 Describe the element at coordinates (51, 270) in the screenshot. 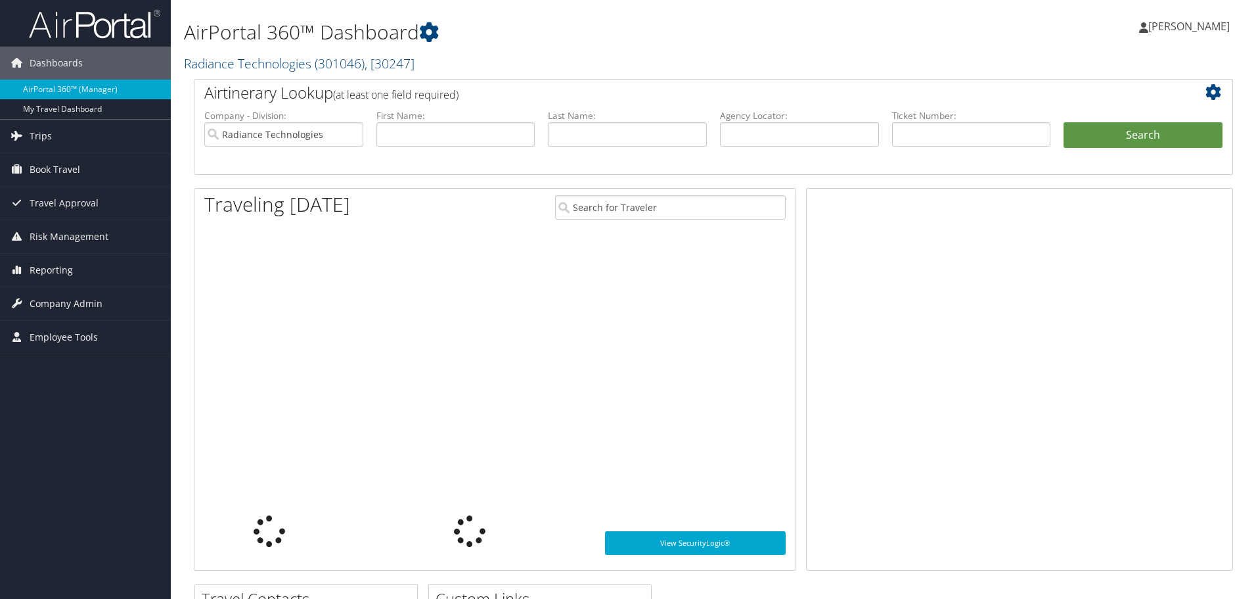

I see `span: Reporting` at that location.